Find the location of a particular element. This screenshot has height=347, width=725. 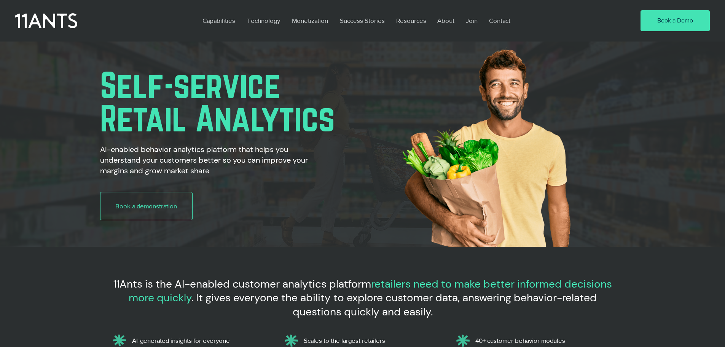

span: Retail Analytics is located at coordinates (217, 118).